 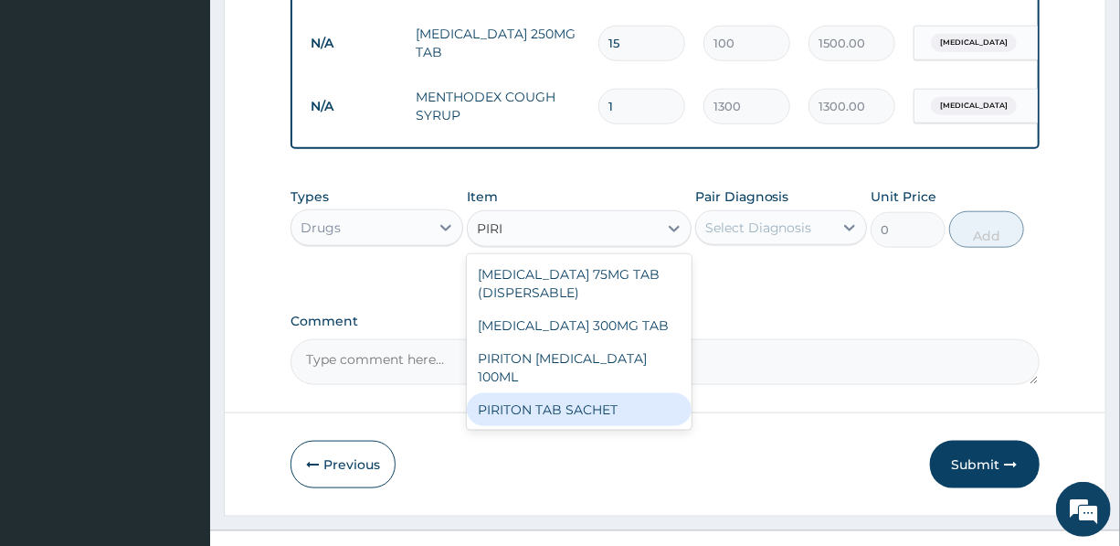 I want to click on button: Submit, so click(x=985, y=464).